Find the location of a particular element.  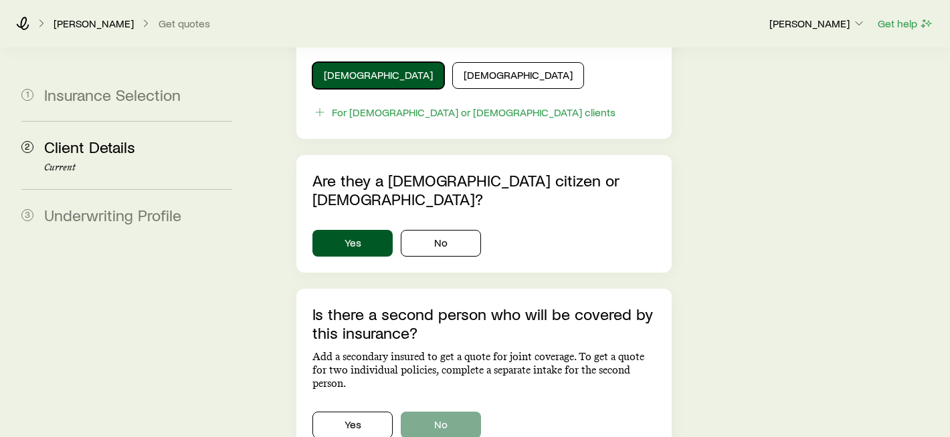

span: Insurance Selection is located at coordinates (112, 94).